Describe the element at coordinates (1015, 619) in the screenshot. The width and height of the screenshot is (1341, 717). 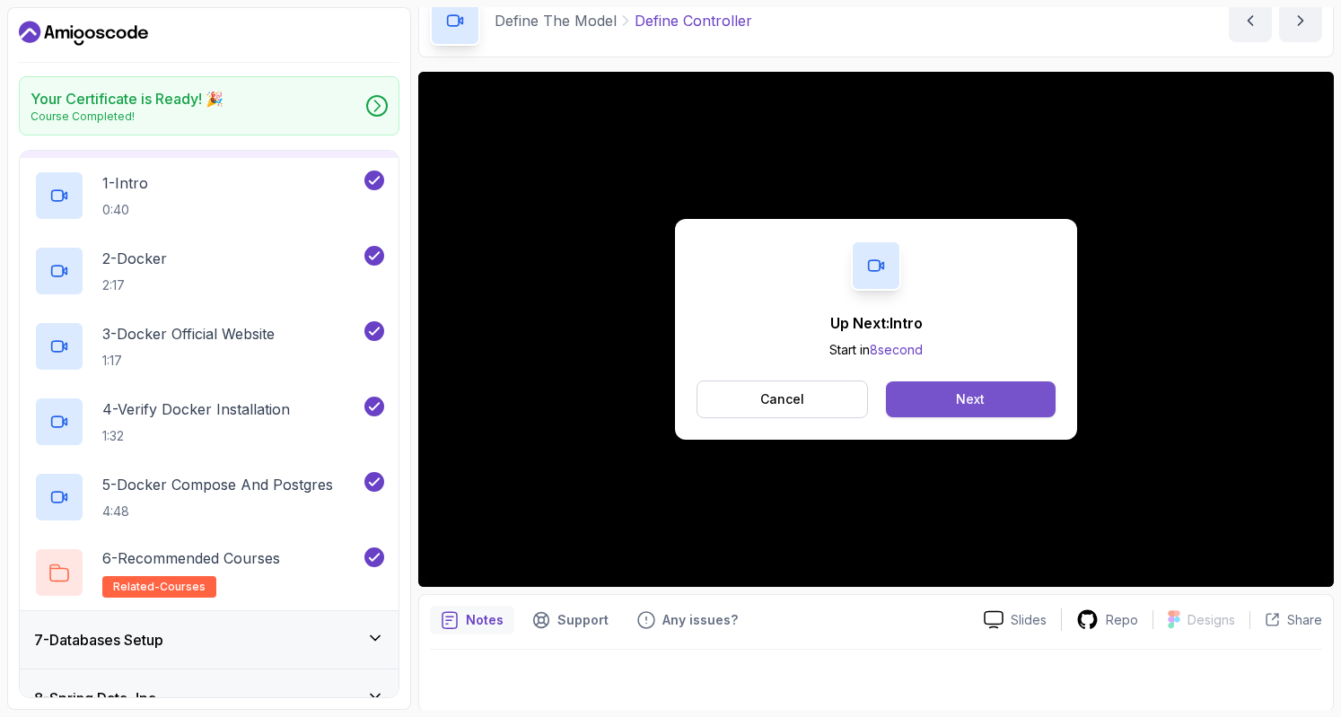
I see `a: Slides` at that location.